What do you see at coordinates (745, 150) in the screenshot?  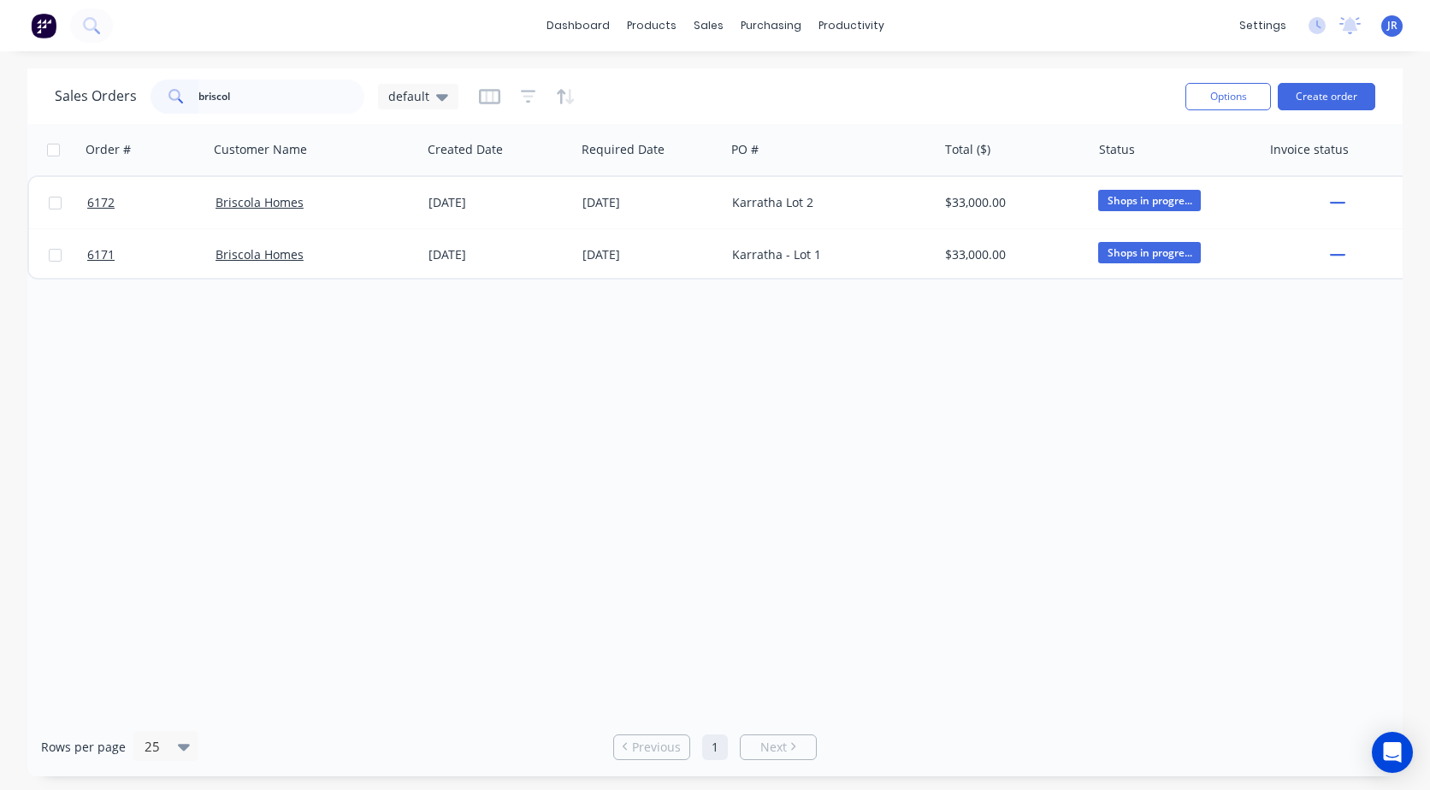 I see `div: PO #` at bounding box center [745, 150].